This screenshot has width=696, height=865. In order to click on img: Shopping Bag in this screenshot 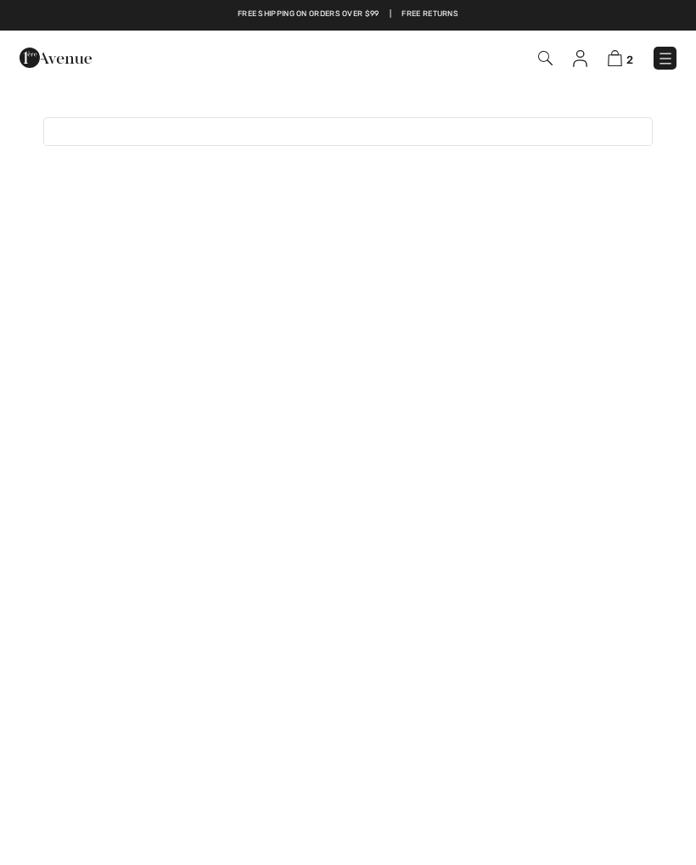, I will do `click(615, 58)`.